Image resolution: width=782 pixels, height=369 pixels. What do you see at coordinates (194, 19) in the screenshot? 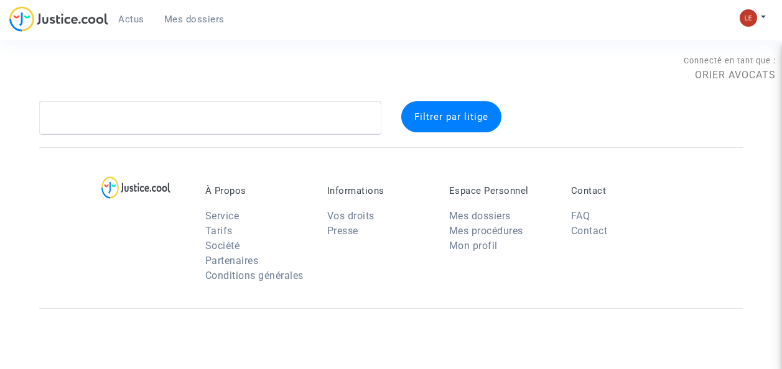
I see `span: Mes dossiers` at bounding box center [194, 19].